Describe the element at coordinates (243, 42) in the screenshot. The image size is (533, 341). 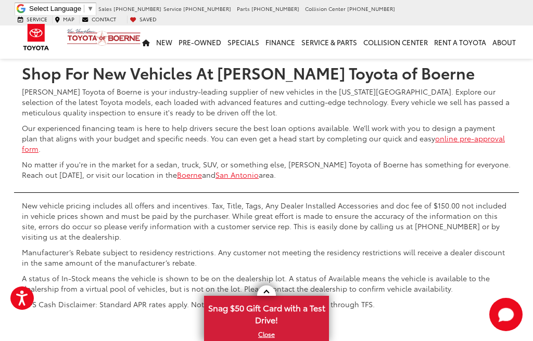
I see `a: Specials` at that location.